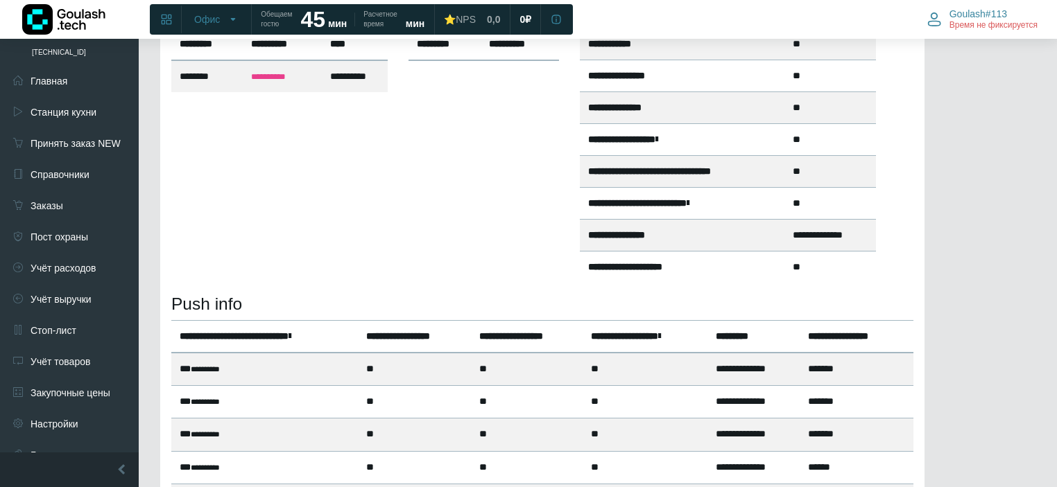 The width and height of the screenshot is (1057, 487). I want to click on span: 0,0, so click(493, 19).